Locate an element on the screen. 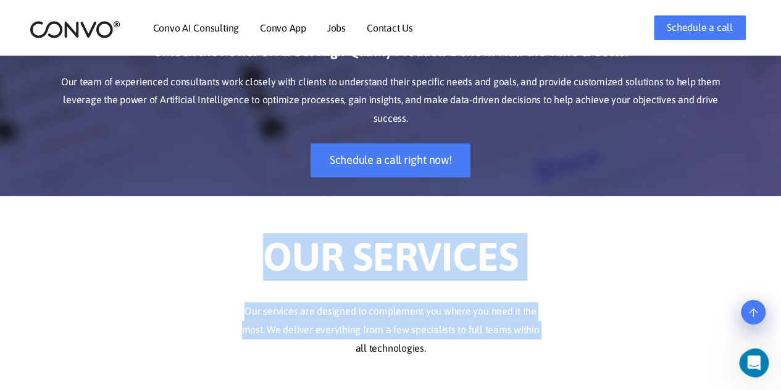  h3: Unlock the Power of AI: Get High-Quality Products Done in Half the Time & Costs! is located at coordinates (391, 56).